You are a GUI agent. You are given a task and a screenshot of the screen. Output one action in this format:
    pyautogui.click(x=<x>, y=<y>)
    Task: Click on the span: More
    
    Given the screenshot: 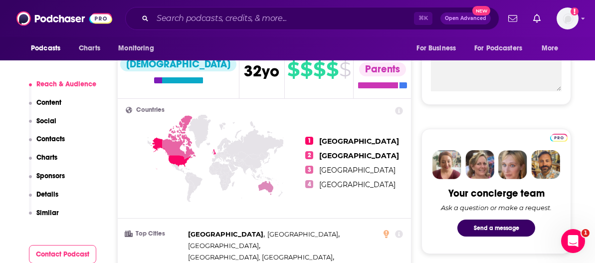 What is the action you would take?
    pyautogui.click(x=550, y=48)
    